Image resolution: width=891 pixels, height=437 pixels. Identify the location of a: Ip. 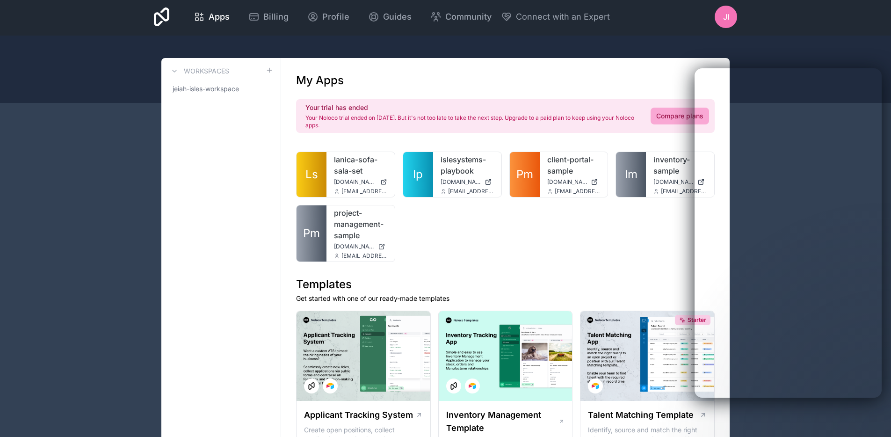
(418, 175).